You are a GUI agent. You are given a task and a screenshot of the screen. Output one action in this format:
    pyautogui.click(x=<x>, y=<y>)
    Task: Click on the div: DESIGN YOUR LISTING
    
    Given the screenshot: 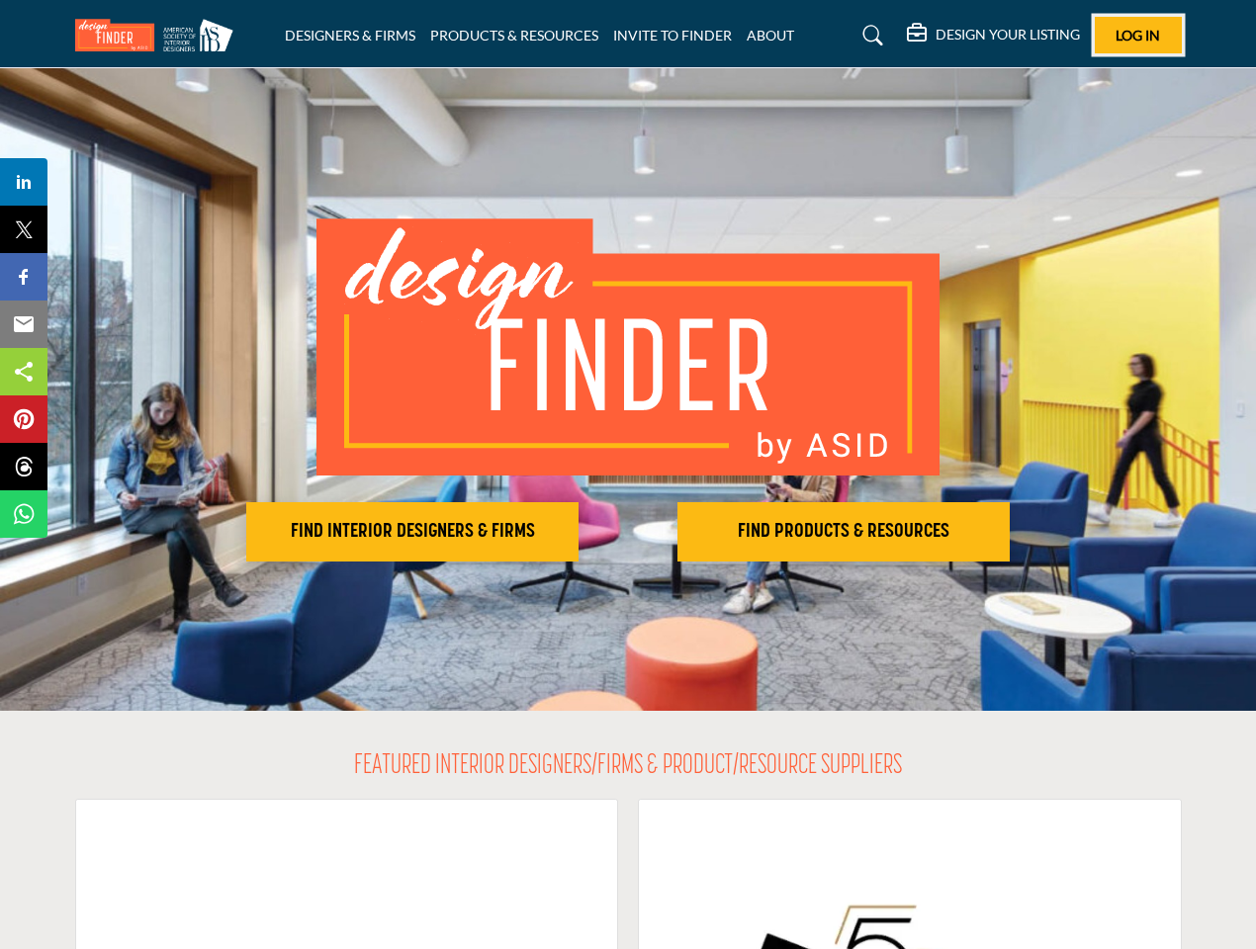 What is the action you would take?
    pyautogui.click(x=993, y=36)
    